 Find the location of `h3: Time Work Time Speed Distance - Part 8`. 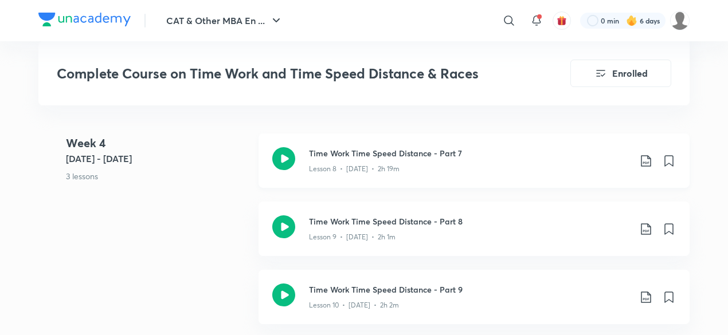

h3: Time Work Time Speed Distance - Part 8 is located at coordinates (469, 221).